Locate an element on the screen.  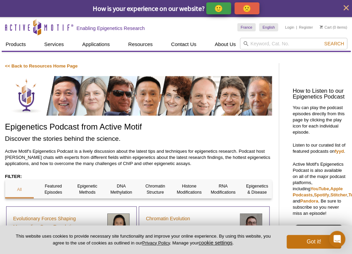
h1: Epigenetics Podcast from Active Motif is located at coordinates (138, 127).